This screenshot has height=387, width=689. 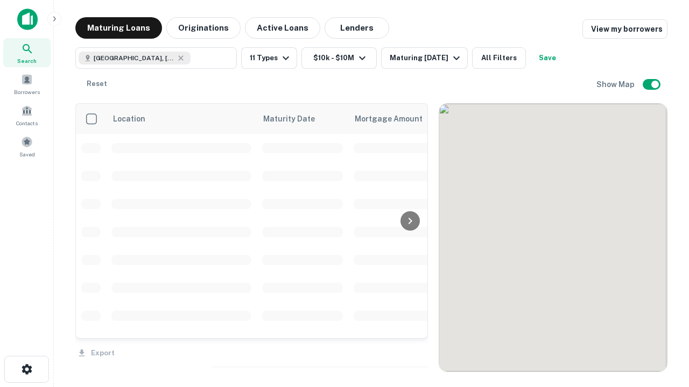 I want to click on button: Lenders, so click(x=357, y=28).